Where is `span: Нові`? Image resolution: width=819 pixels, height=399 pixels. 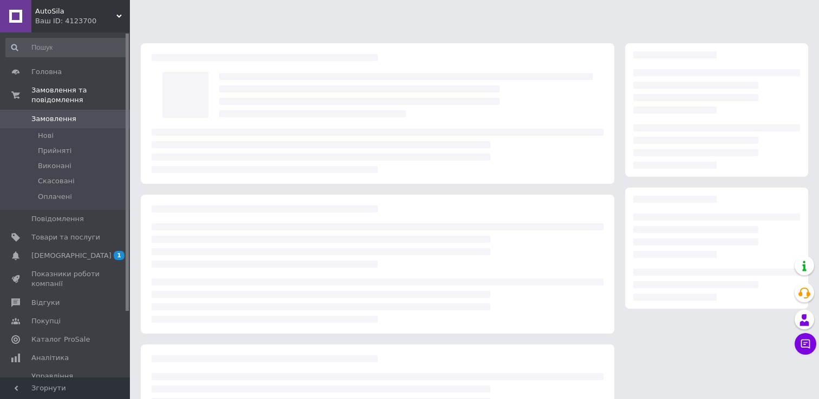 span: Нові is located at coordinates (45, 136).